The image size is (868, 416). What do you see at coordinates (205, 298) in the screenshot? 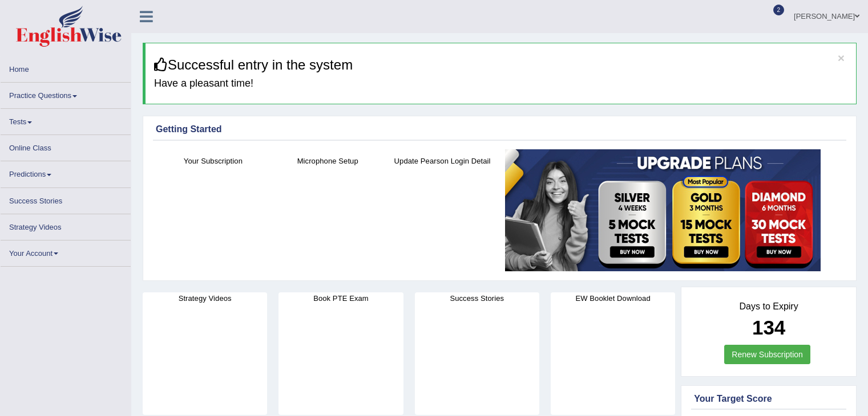
I see `h4: Strategy Videos` at bounding box center [205, 298].